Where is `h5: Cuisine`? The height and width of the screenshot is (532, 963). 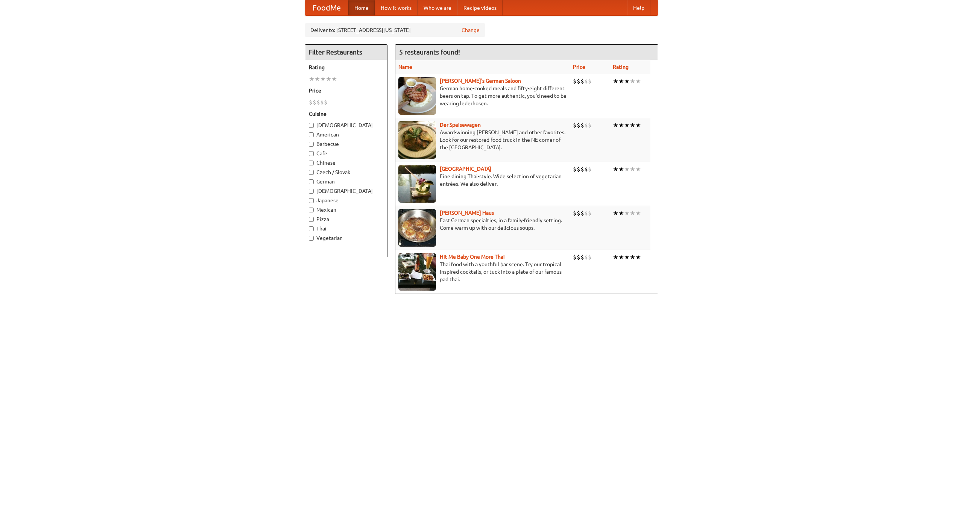
h5: Cuisine is located at coordinates (346, 114).